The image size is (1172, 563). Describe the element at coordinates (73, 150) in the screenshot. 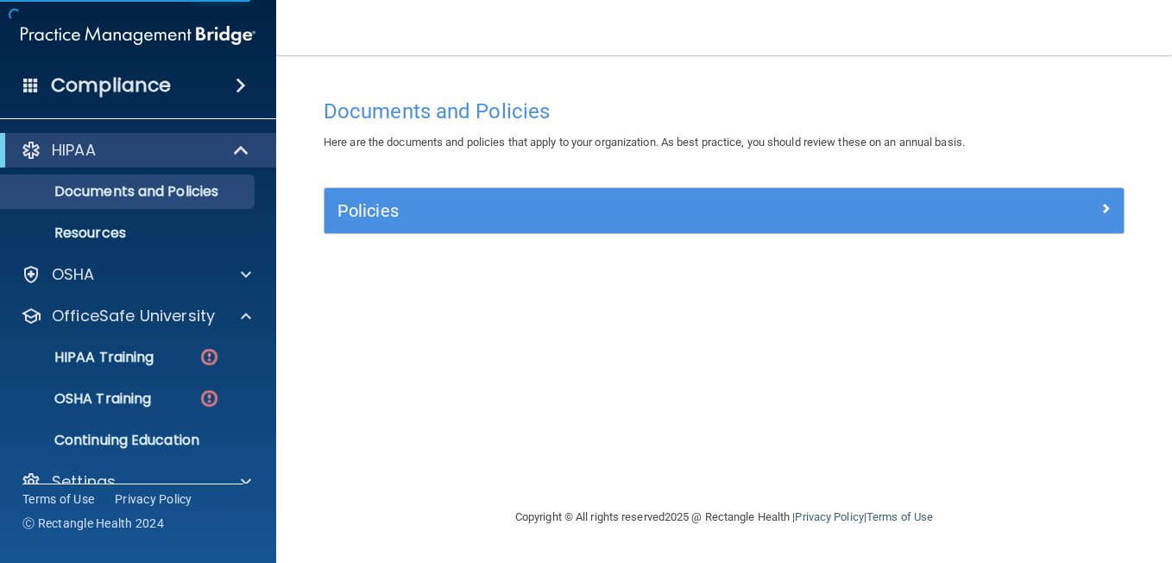

I see `p: HIPAA` at that location.